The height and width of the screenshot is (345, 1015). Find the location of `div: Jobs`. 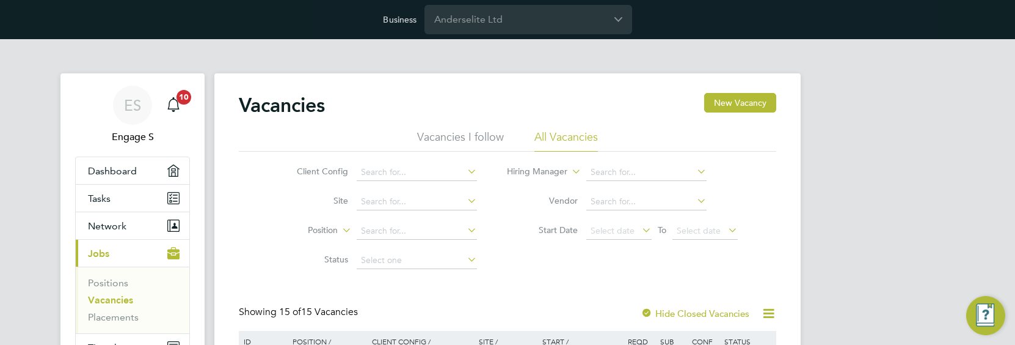

div: Jobs is located at coordinates (133, 299).